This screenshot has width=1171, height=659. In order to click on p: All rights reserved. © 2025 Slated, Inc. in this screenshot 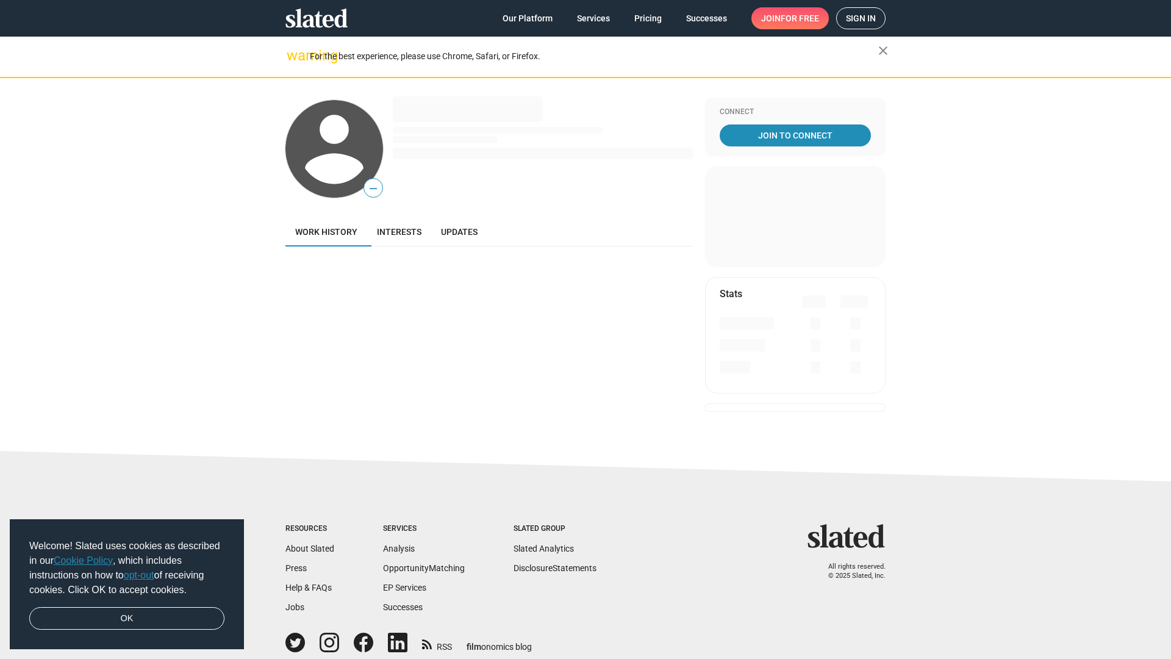, I will do `click(850, 571)`.